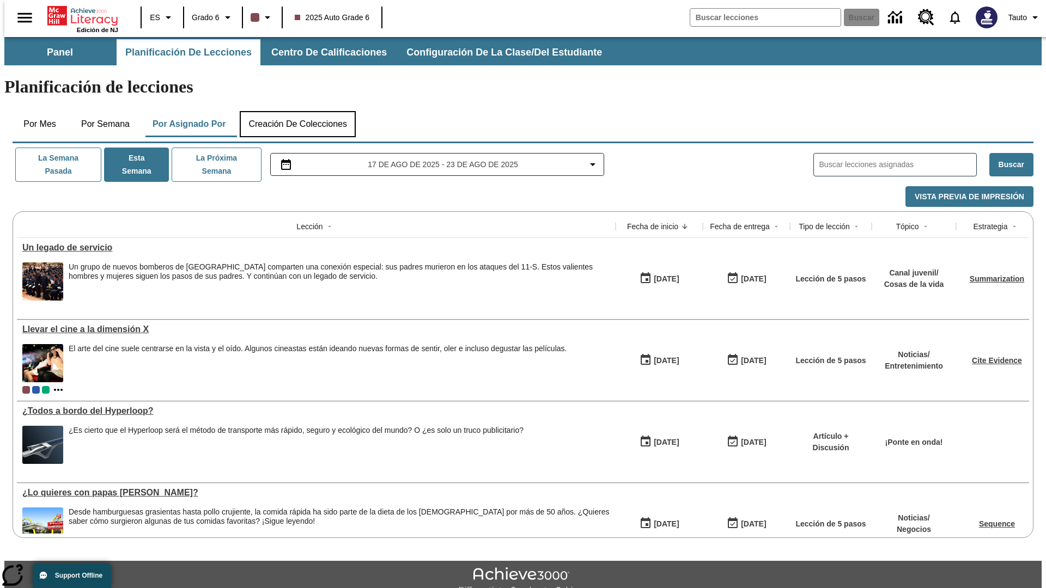 Image resolution: width=1046 pixels, height=588 pixels. Describe the element at coordinates (58, 390) in the screenshot. I see `button: Mostrar más clases` at that location.